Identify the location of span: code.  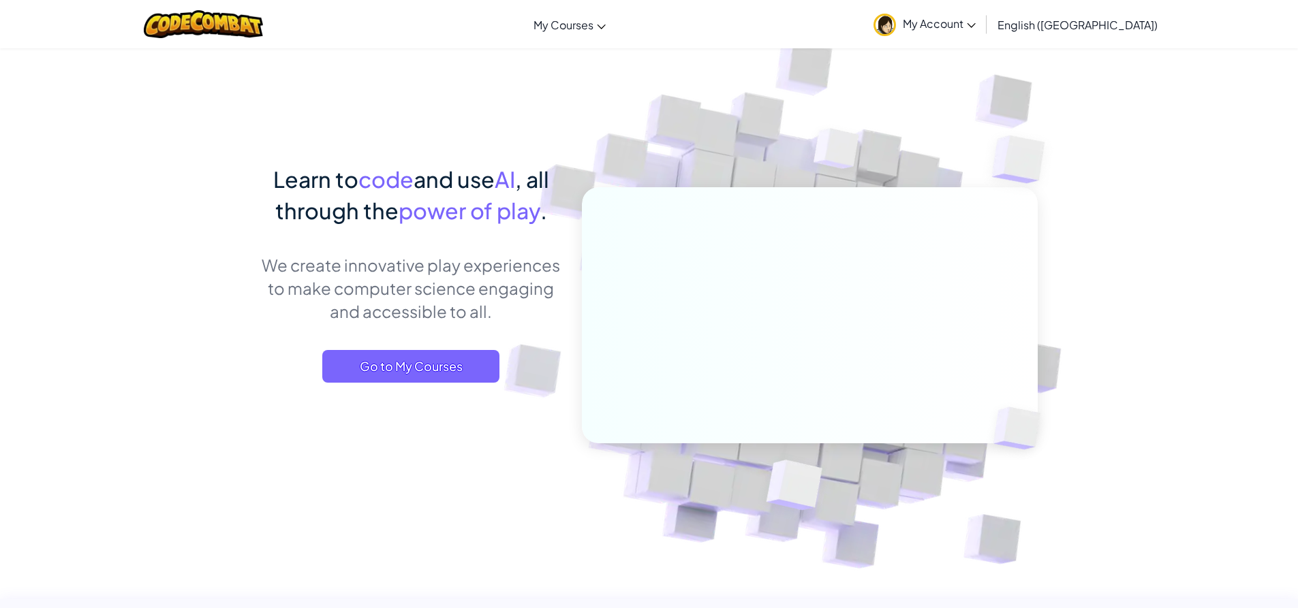
(386, 179).